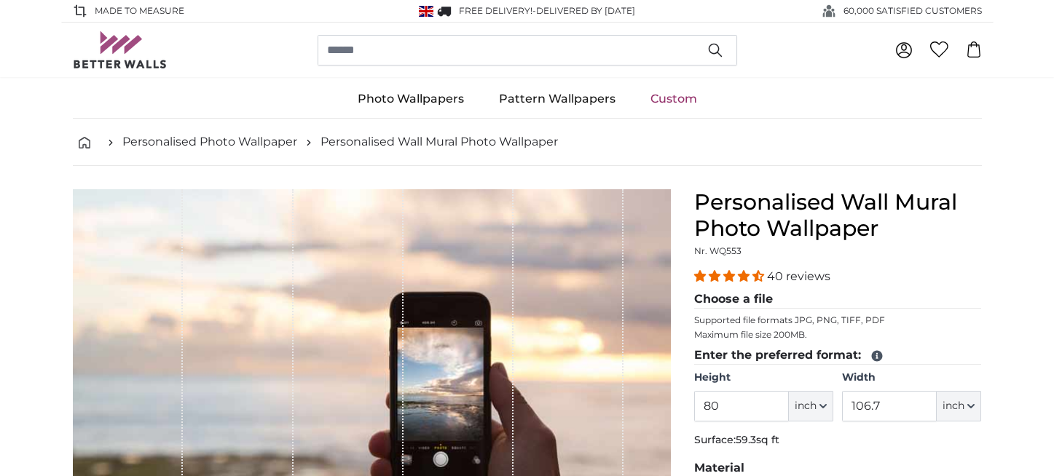 This screenshot has width=1054, height=476. I want to click on img: United Kingdom, so click(426, 11).